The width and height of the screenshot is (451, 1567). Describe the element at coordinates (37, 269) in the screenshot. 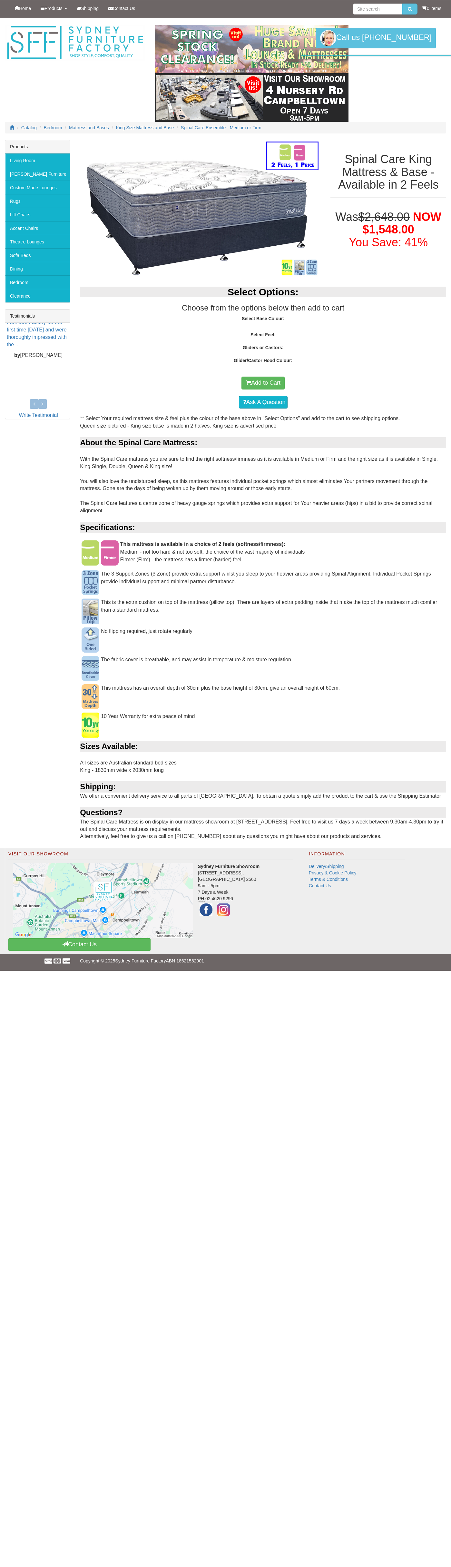

I see `a: Dining` at that location.